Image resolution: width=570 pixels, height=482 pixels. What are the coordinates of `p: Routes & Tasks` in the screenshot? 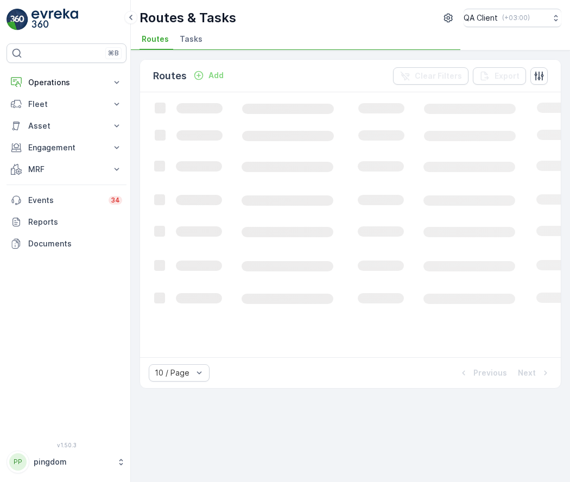 It's located at (188, 18).